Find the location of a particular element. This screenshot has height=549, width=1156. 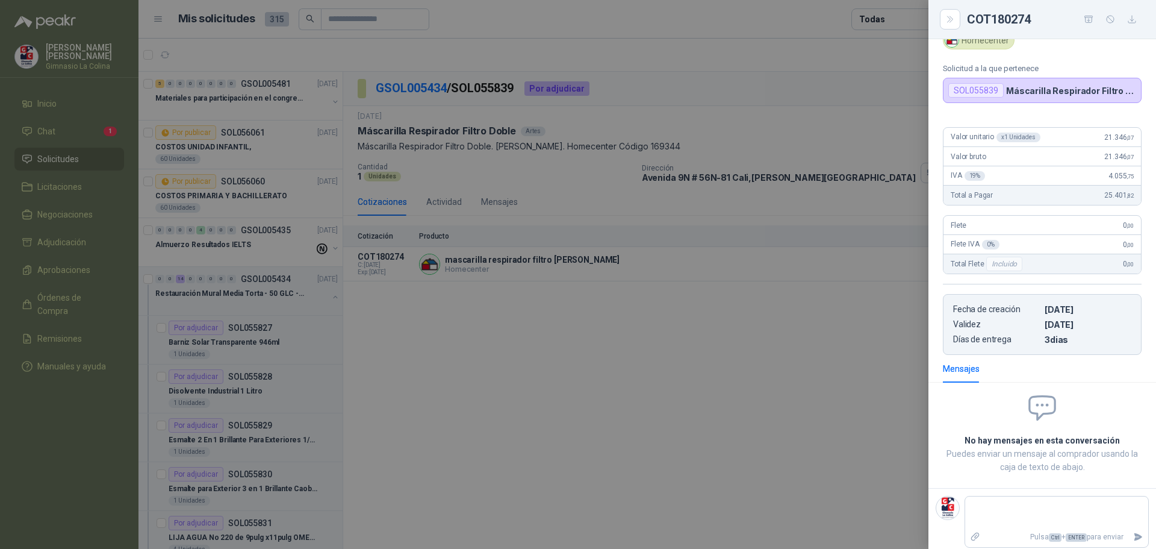

p: Solicitud a la que pertenece is located at coordinates (1042, 68).